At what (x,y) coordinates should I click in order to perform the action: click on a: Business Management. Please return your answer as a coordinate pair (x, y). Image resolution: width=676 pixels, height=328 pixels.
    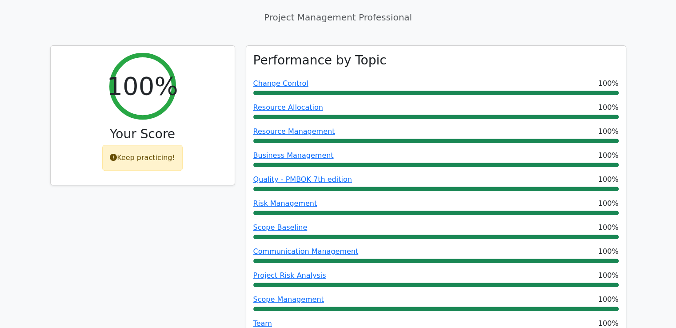
    Looking at the image, I should click on (293, 155).